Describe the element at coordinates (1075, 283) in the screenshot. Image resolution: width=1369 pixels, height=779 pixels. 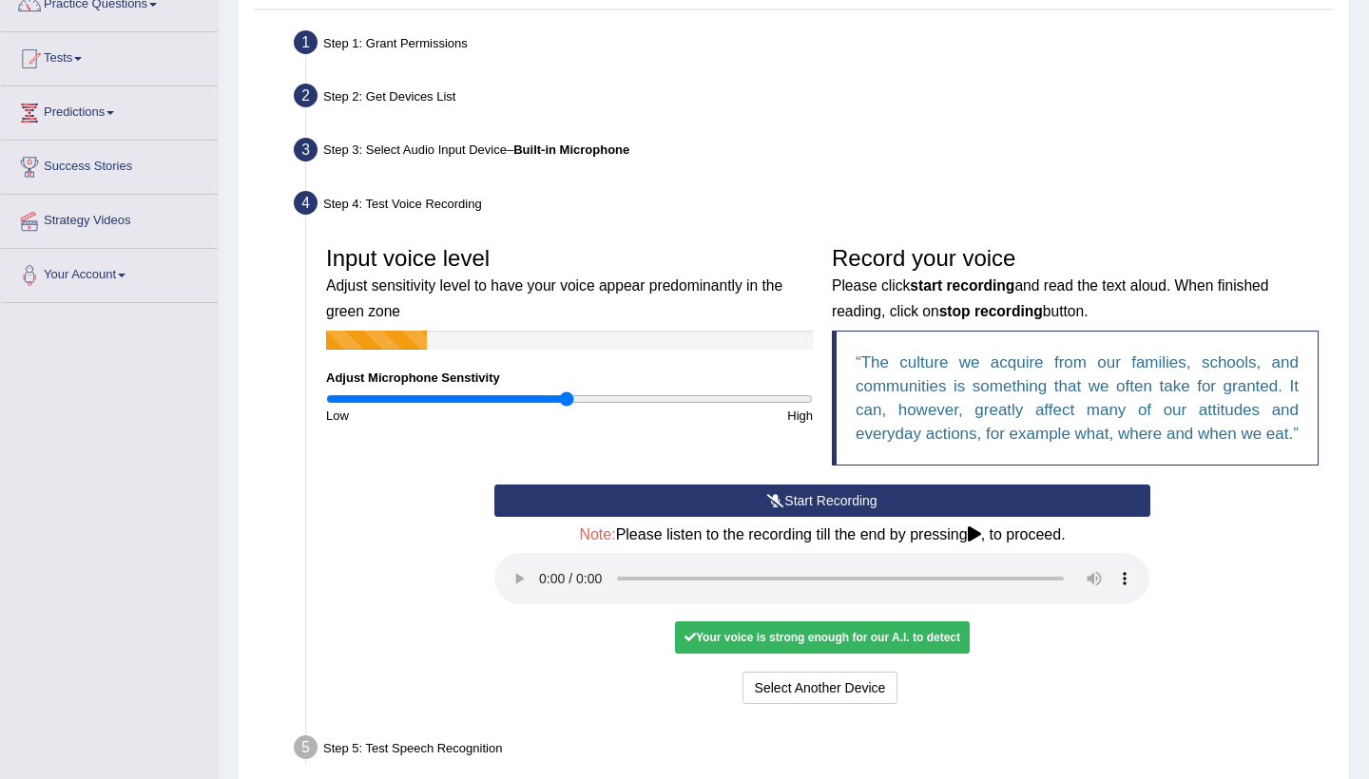
I see `h3: Record your voice` at that location.